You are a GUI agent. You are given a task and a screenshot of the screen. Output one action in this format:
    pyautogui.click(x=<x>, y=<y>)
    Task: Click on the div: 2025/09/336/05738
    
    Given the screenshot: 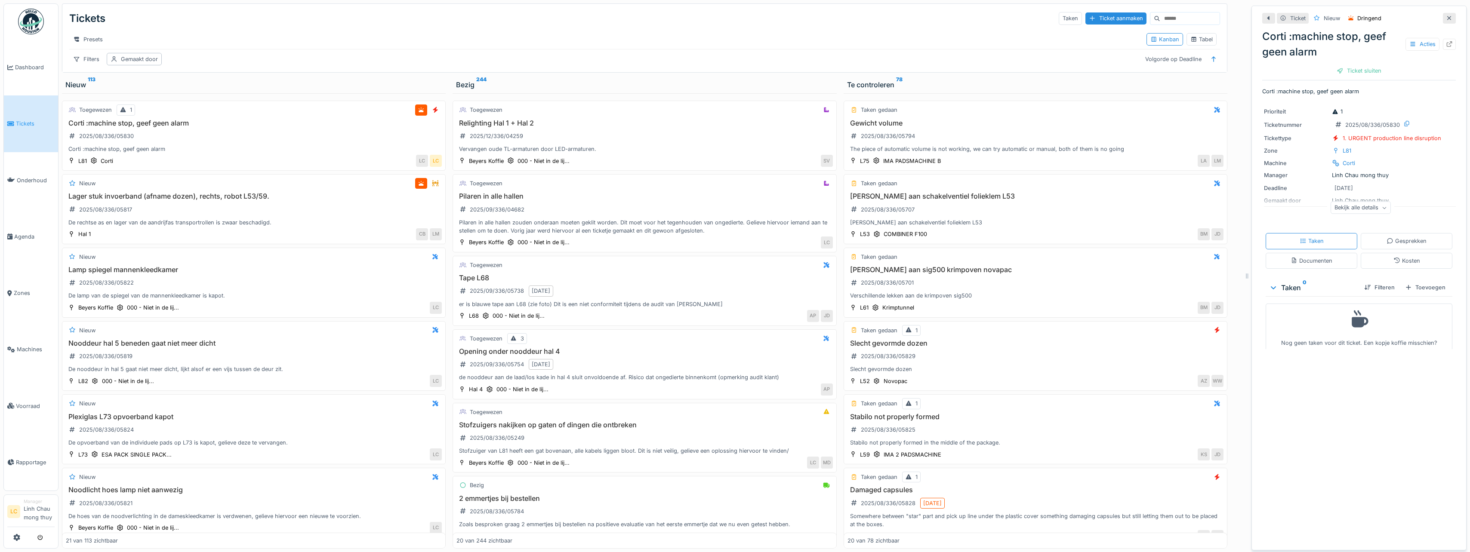 What is the action you would take?
    pyautogui.click(x=497, y=291)
    